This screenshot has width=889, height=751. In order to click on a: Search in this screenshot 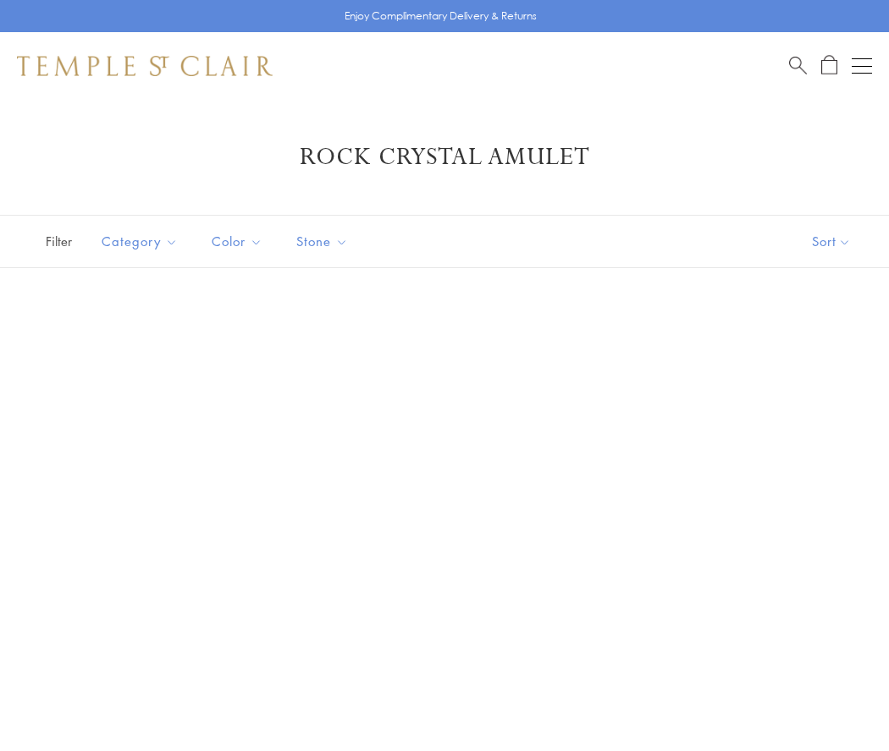, I will do `click(797, 65)`.